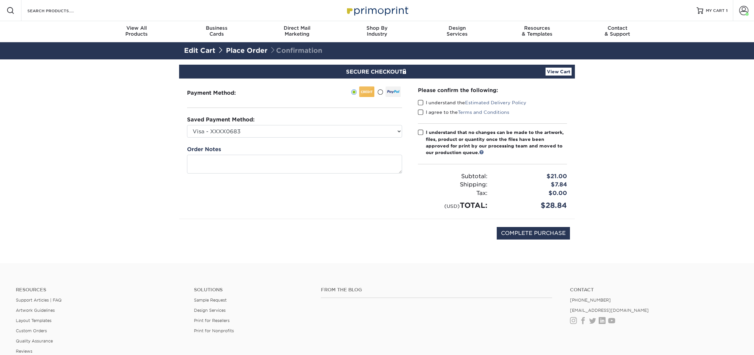 The image size is (754, 355). Describe the element at coordinates (453, 185) in the screenshot. I see `div: Shipping:` at that location.